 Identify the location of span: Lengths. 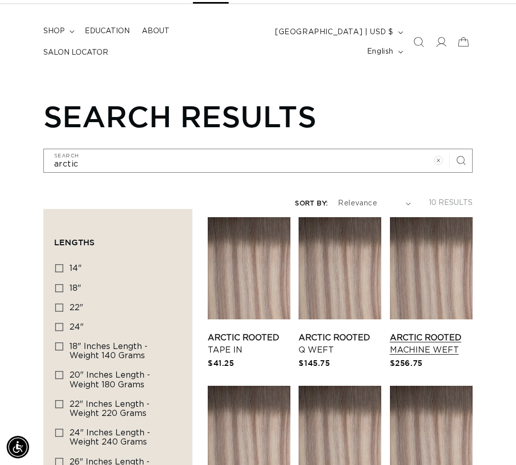
(74, 242).